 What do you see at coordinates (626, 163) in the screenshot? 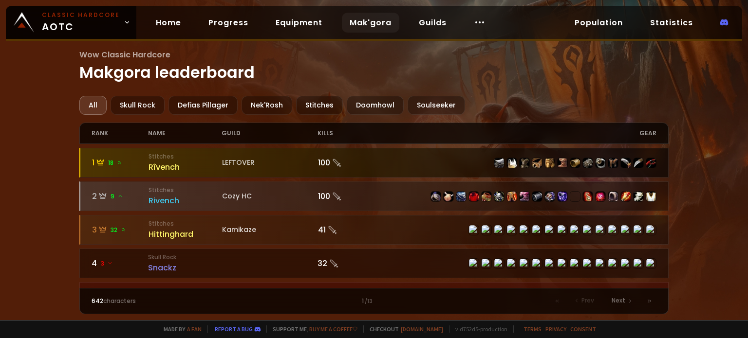
I see `img: item-6504` at bounding box center [626, 163].